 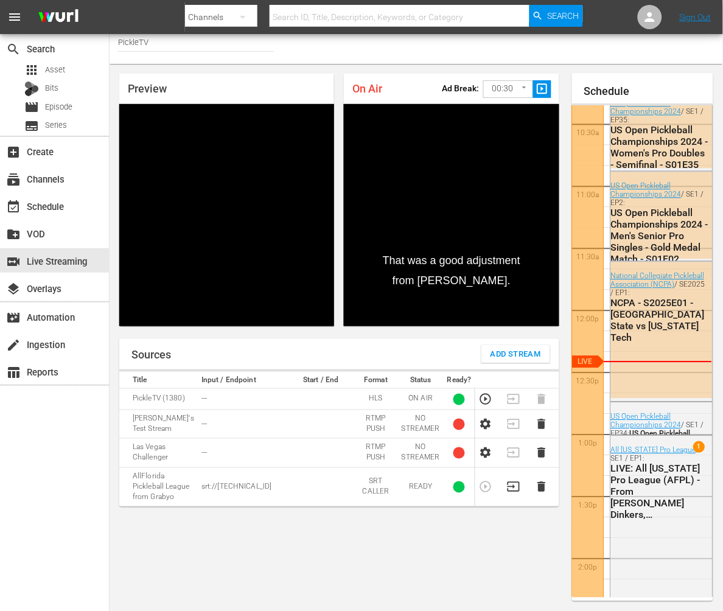 I want to click on span: Ingestion, so click(x=13, y=345).